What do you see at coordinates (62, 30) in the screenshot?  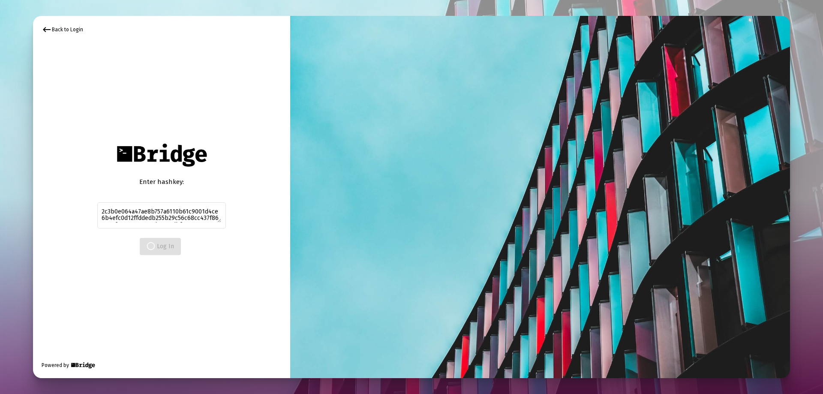 I see `div: Back to Login` at bounding box center [62, 30].